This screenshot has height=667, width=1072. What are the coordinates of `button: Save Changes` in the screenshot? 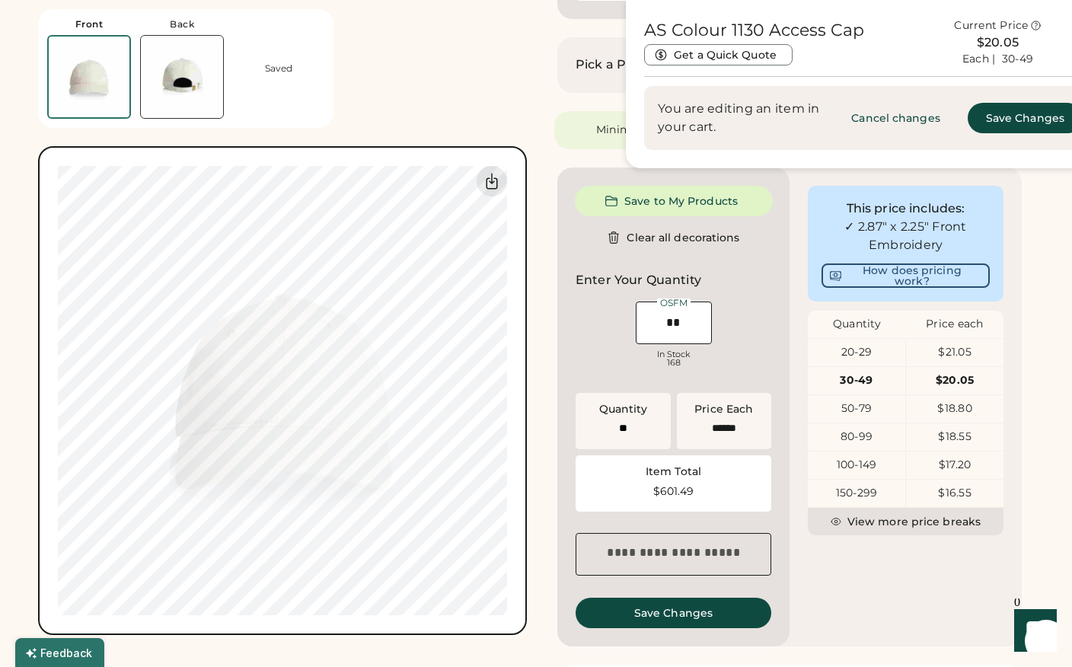 It's located at (673, 613).